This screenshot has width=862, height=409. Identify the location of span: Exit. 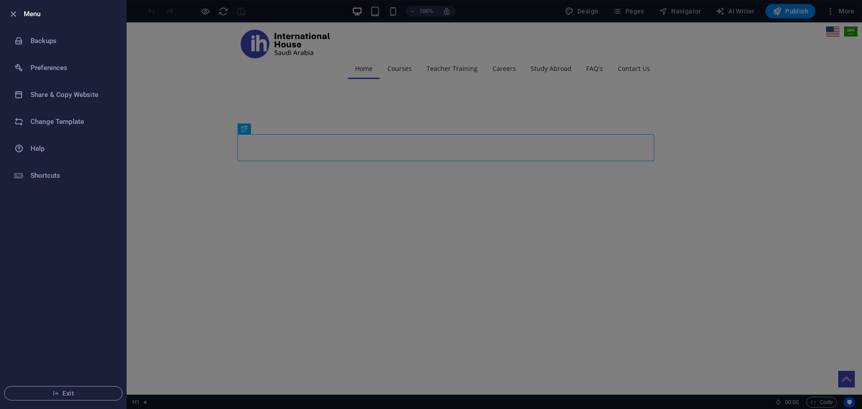
(63, 393).